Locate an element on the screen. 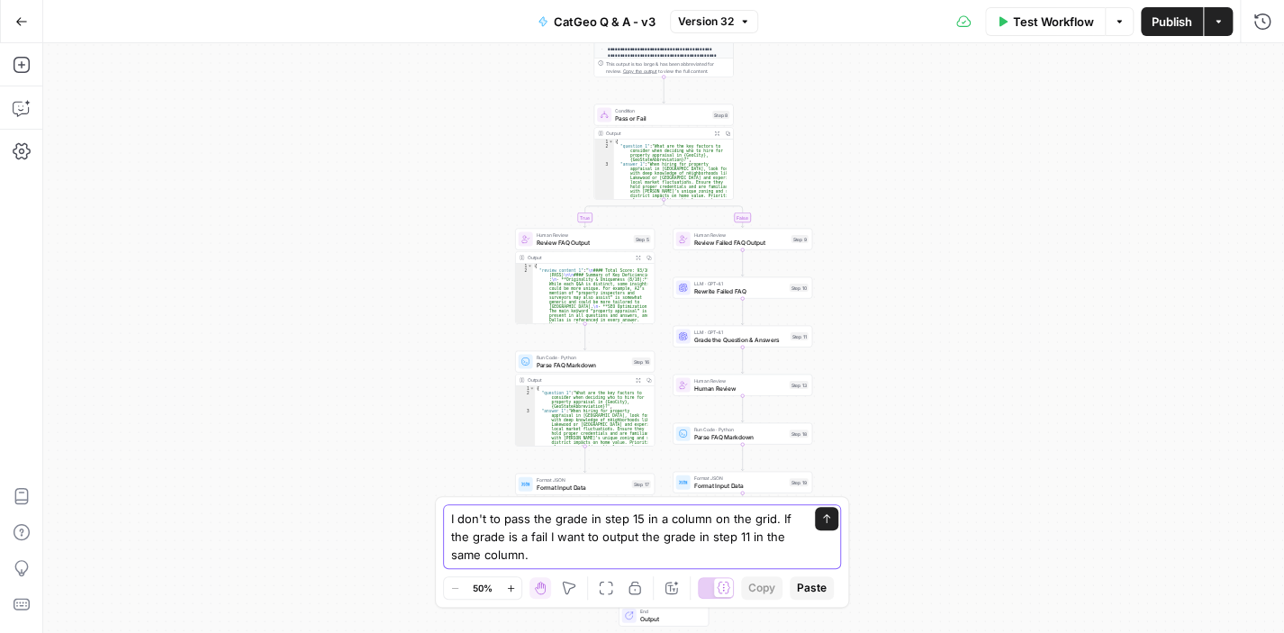 This screenshot has width=1284, height=633. div: This output is too large & has been abbreviated for review. to view the full content. is located at coordinates (667, 68).